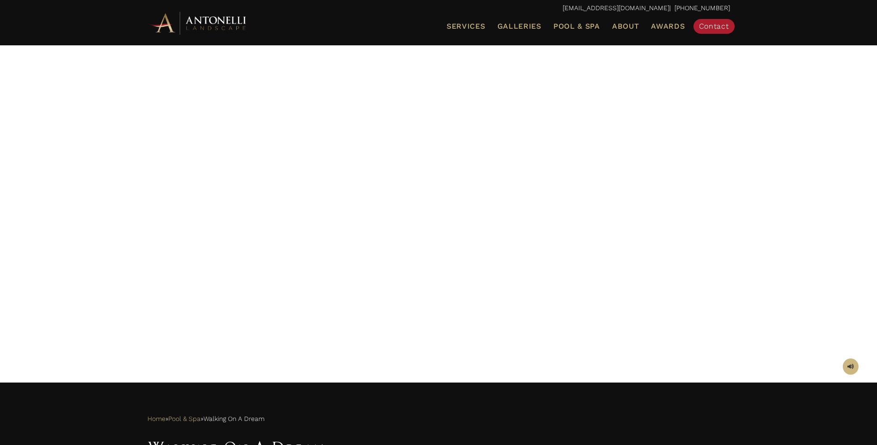 Image resolution: width=877 pixels, height=445 pixels. What do you see at coordinates (577, 26) in the screenshot?
I see `span: Pool & Spa` at bounding box center [577, 26].